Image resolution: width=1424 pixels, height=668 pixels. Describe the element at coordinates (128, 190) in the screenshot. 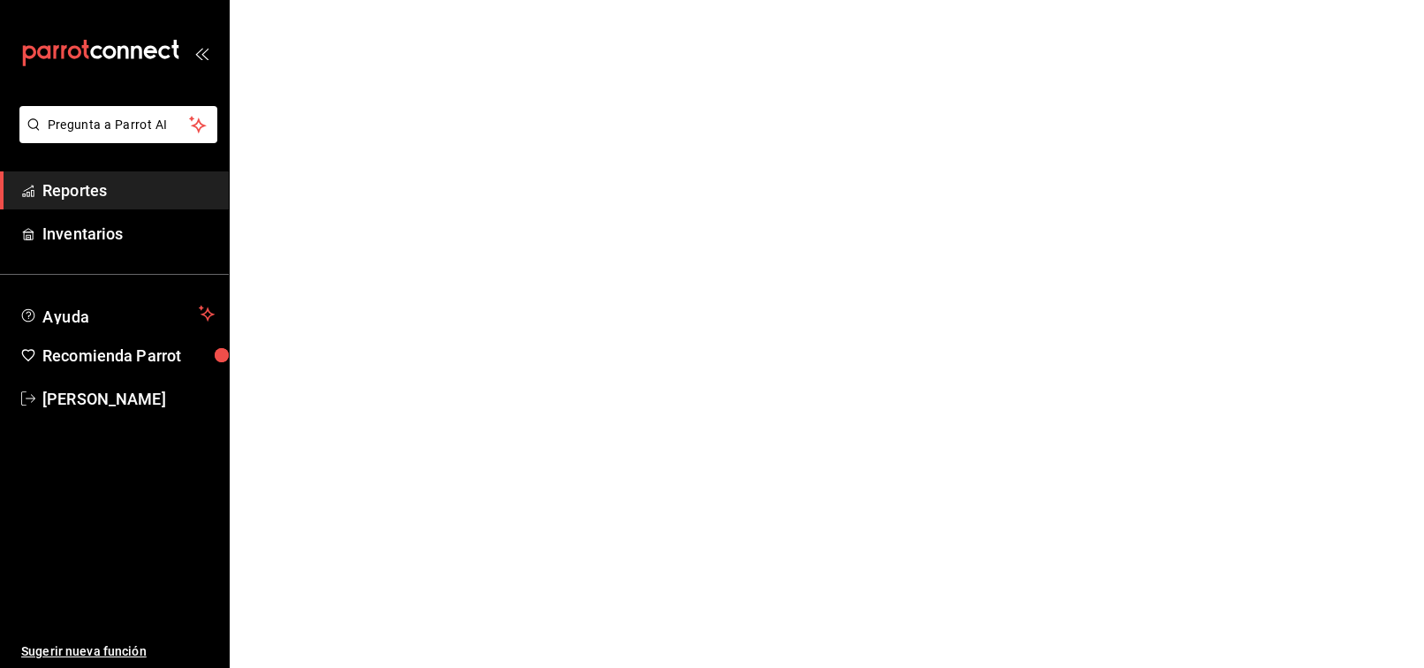

I see `span: Reportes` at that location.